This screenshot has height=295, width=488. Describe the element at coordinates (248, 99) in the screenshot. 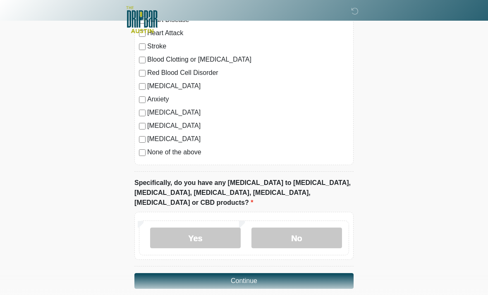

I see `label: Anxiety` at that location.